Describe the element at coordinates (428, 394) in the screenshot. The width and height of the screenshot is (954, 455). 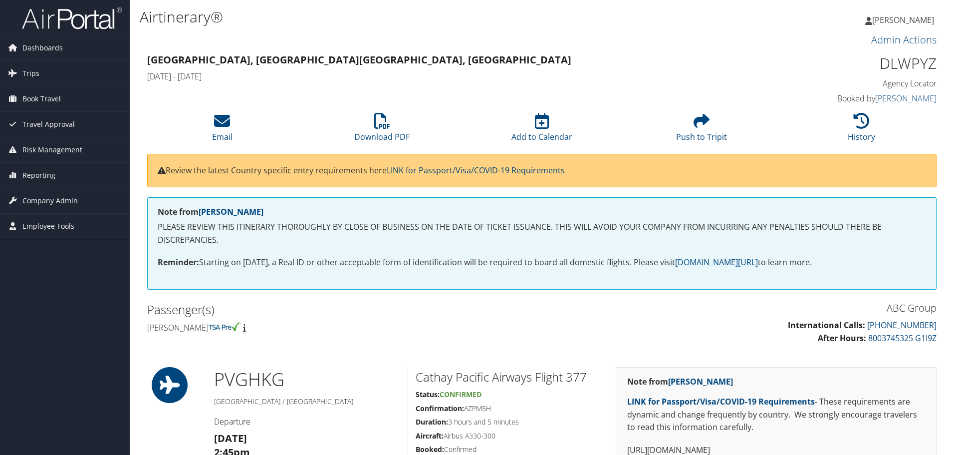
I see `strong: Status:` at that location.